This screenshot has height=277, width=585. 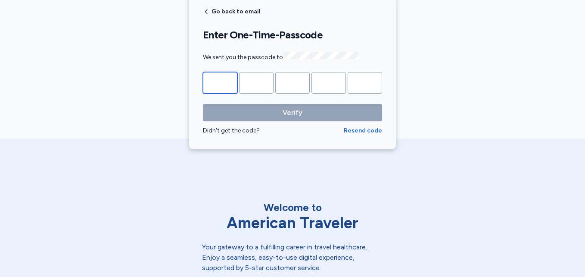 I want to click on button: Go back to email, so click(x=231, y=12).